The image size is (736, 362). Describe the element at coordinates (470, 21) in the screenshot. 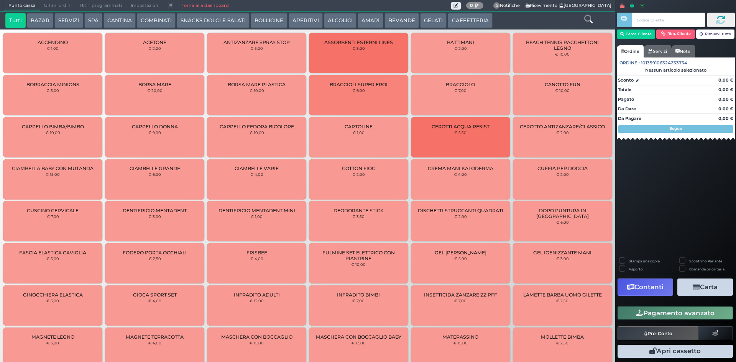

I see `button: CAFFETTERIA` at that location.